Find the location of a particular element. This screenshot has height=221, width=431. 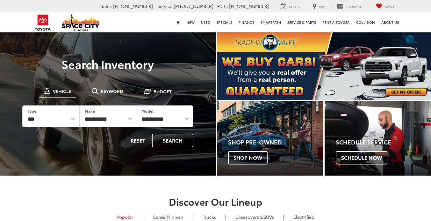

label: Make is located at coordinates (90, 111).